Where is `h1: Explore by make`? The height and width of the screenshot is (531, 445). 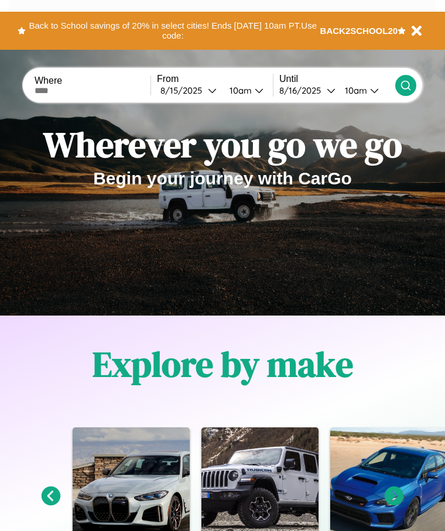
h1: Explore by make is located at coordinates (222, 364).